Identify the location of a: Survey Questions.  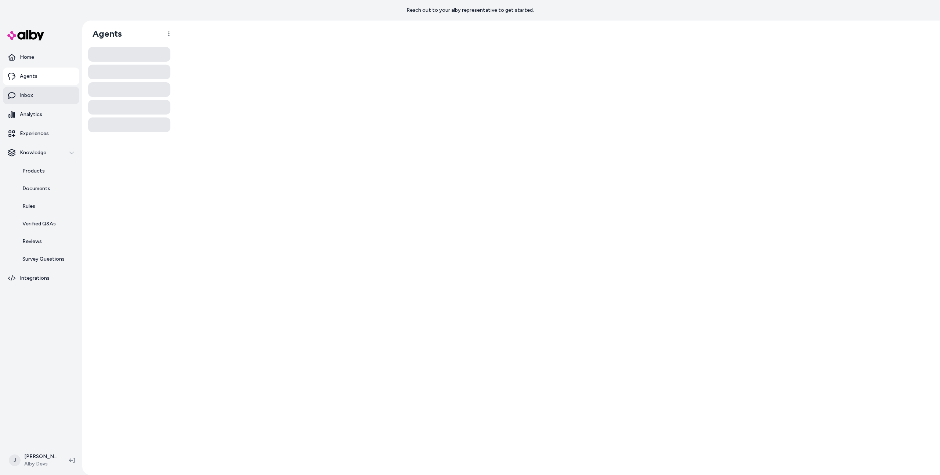
(47, 259).